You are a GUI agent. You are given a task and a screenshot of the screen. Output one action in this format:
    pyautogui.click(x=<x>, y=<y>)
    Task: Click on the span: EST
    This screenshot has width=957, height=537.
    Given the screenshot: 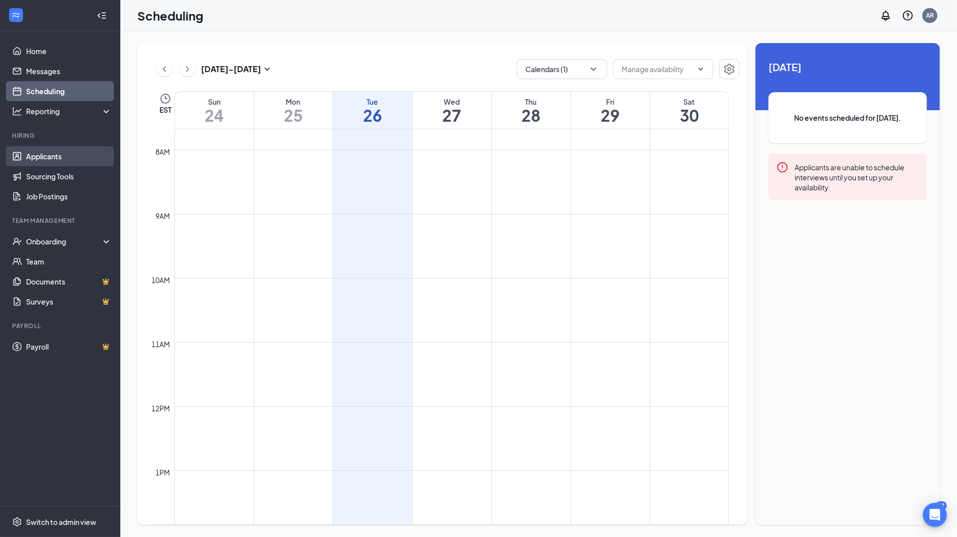 What is the action you would take?
    pyautogui.click(x=165, y=110)
    